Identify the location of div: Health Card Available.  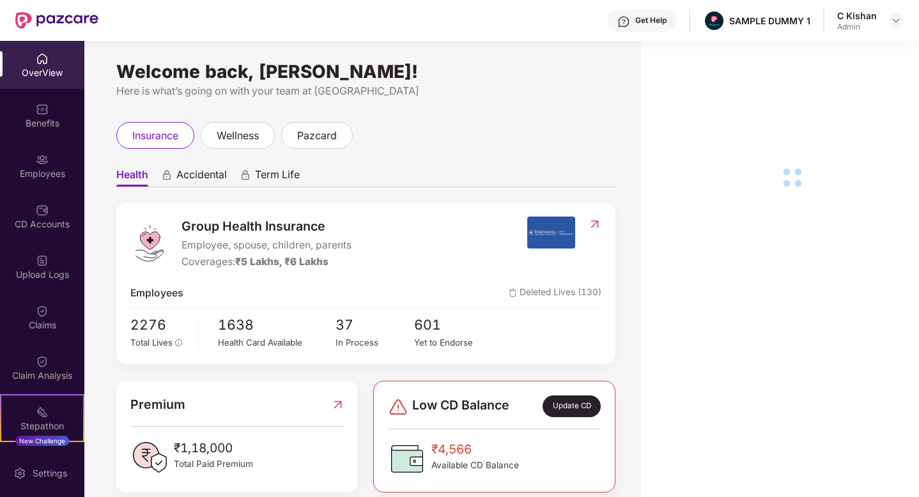
(277, 343).